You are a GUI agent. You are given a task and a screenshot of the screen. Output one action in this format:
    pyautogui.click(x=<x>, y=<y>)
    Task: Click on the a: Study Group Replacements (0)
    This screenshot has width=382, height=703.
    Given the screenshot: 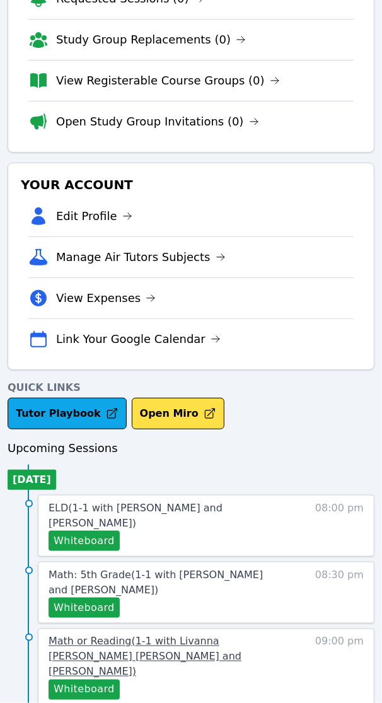 What is the action you would take?
    pyautogui.click(x=151, y=40)
    